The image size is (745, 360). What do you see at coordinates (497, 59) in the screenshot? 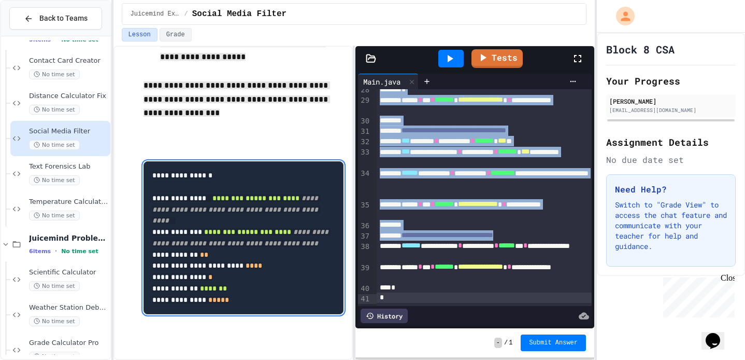
I see `a: Tests` at bounding box center [497, 59].